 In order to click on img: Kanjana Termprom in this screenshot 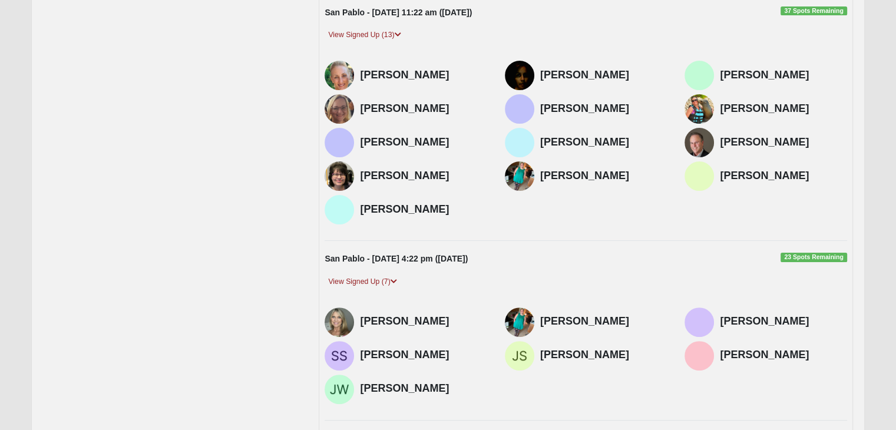, I will do `click(519, 109)`.